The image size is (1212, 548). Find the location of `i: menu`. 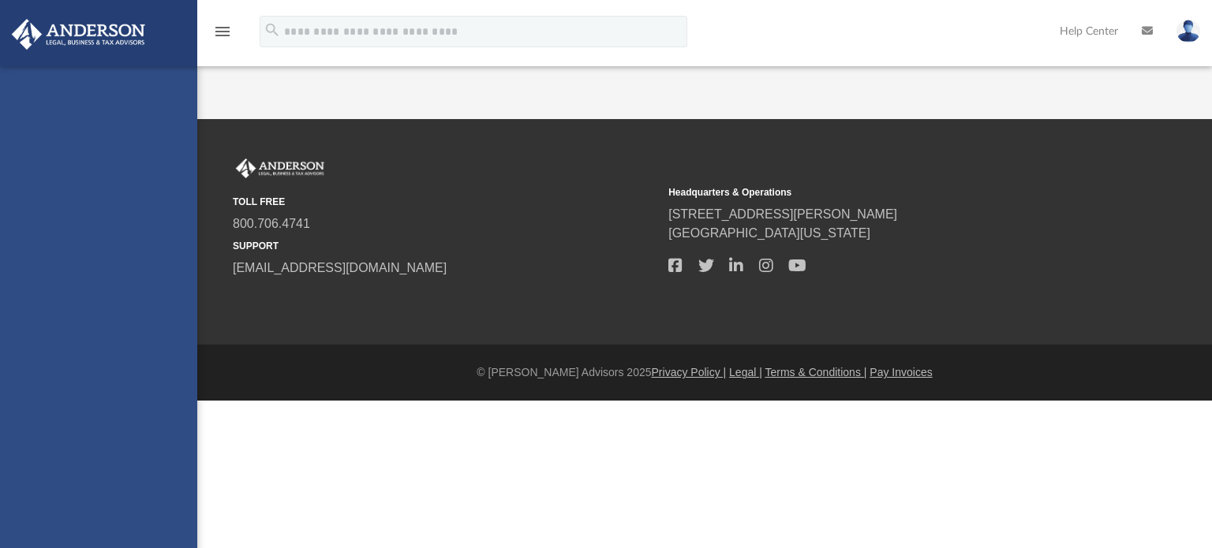

i: menu is located at coordinates (223, 32).